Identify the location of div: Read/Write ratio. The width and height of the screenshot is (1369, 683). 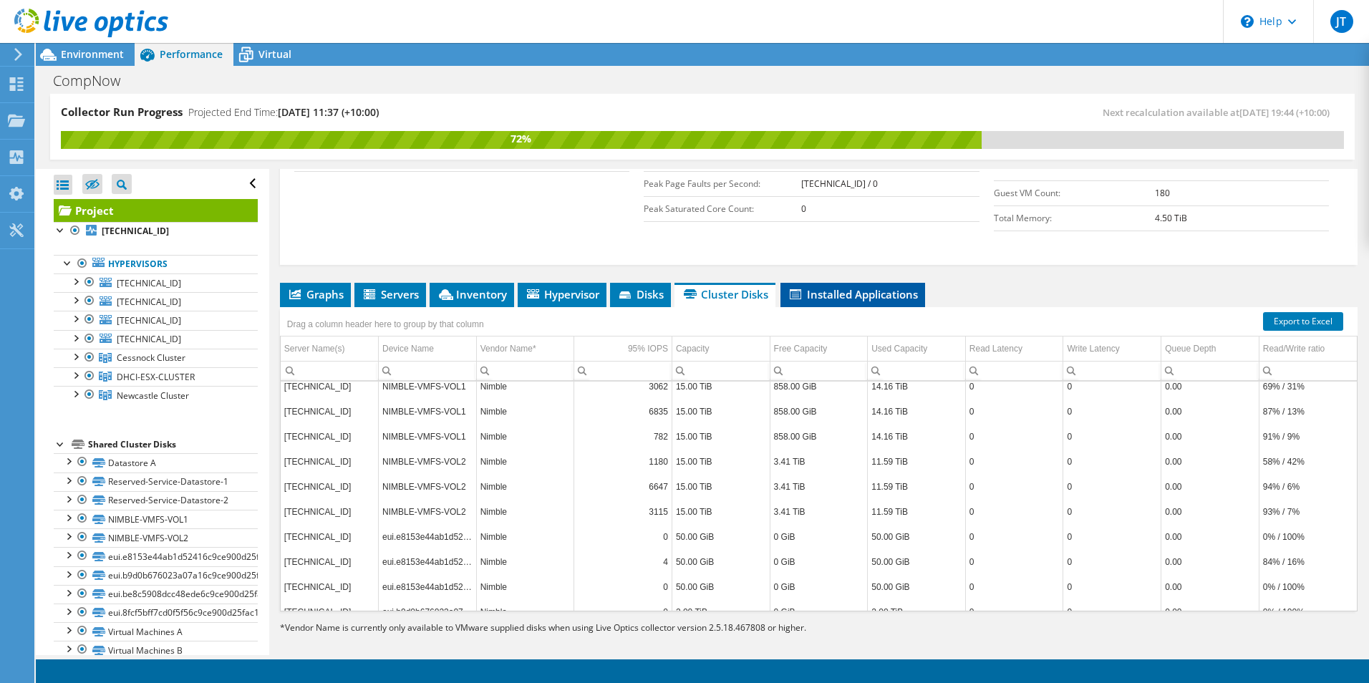
(1294, 349).